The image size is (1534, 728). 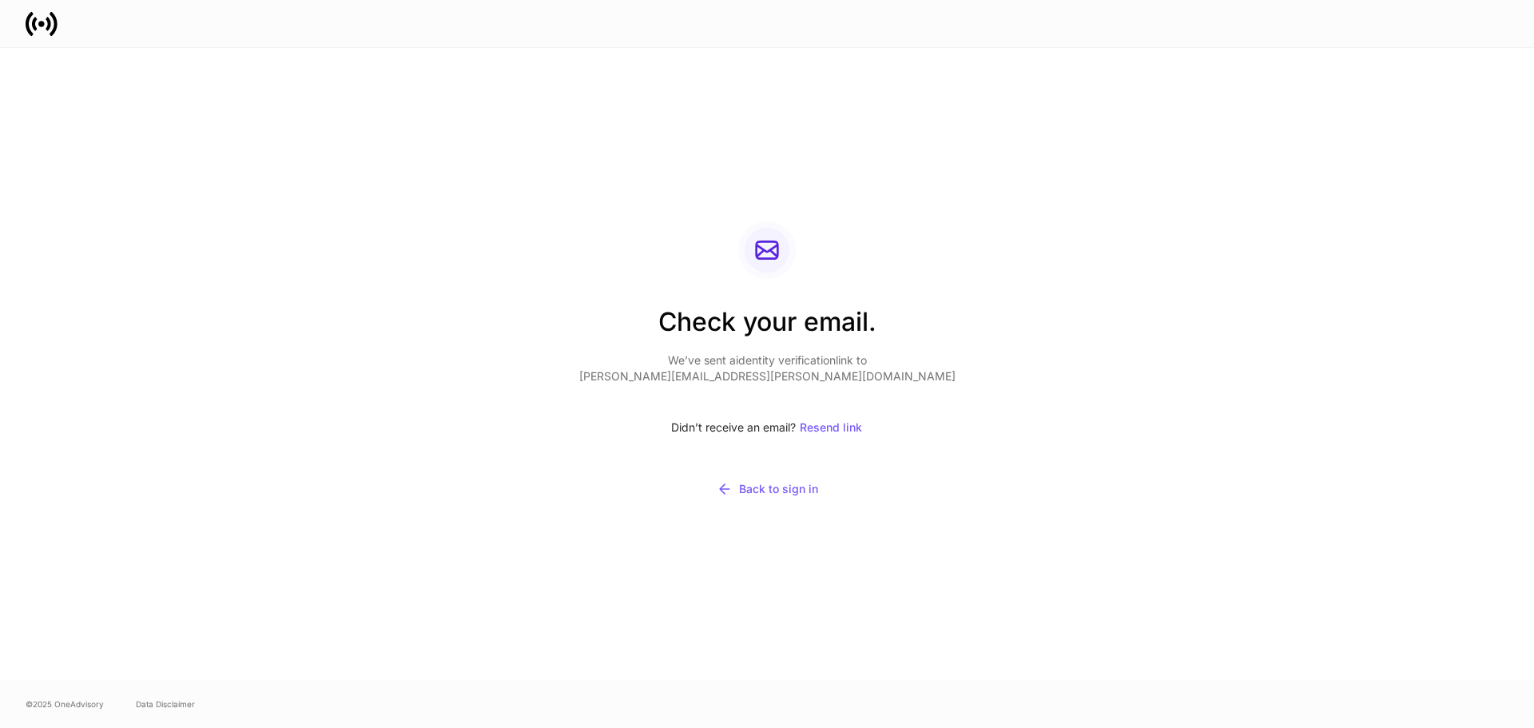 What do you see at coordinates (831, 427) in the screenshot?
I see `button: Resend link` at bounding box center [831, 427].